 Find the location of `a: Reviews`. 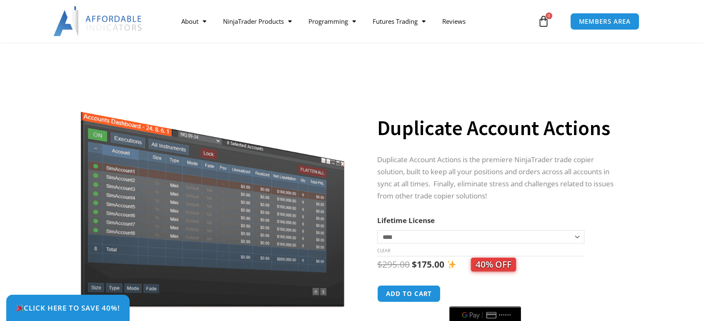

a: Reviews is located at coordinates (454, 21).